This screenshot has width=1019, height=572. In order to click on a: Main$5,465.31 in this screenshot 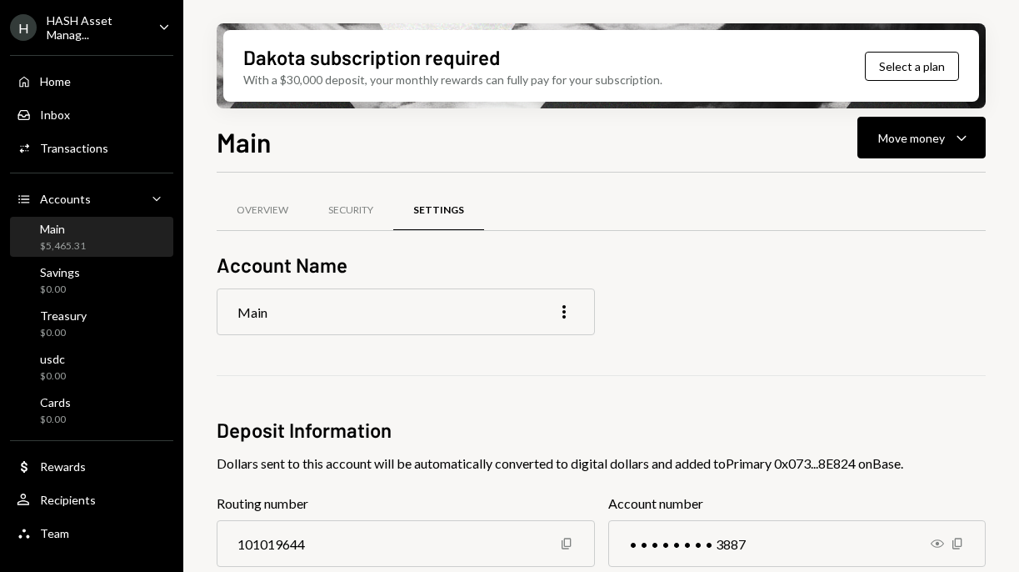, I will do `click(92, 237)`.